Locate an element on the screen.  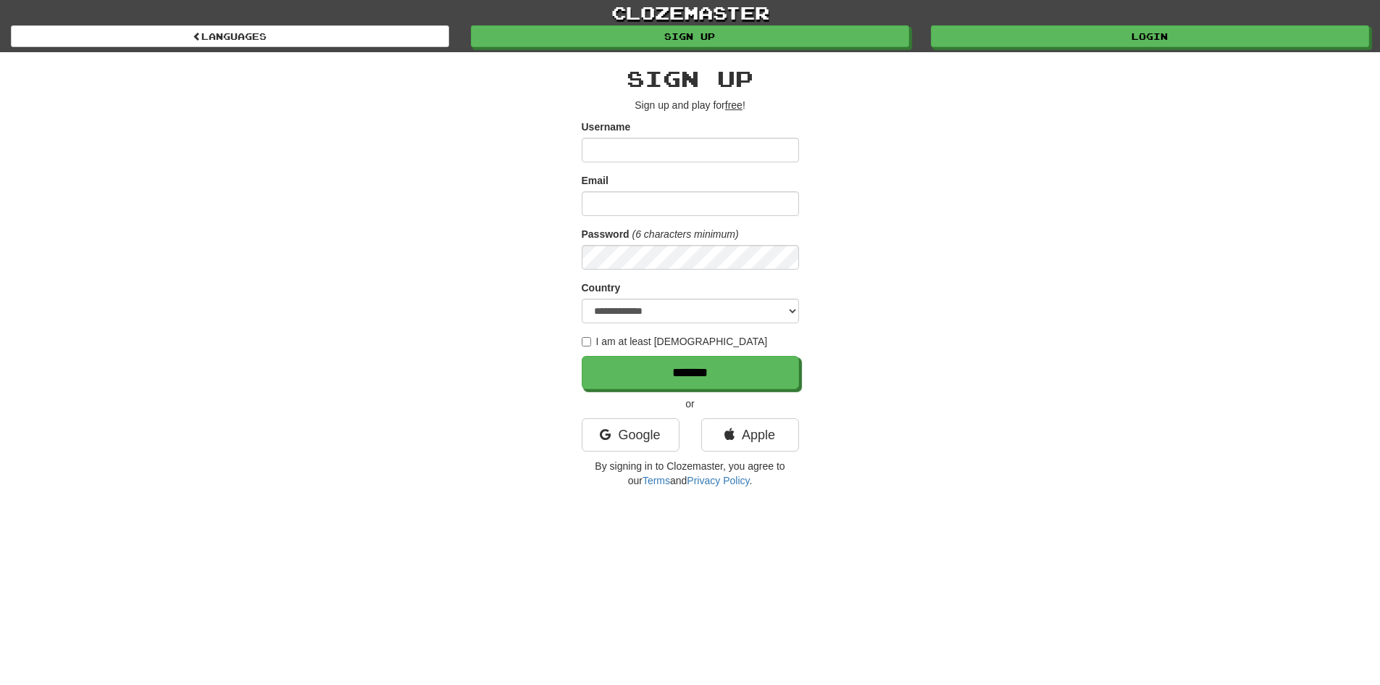
a: Terms is located at coordinates (656, 480).